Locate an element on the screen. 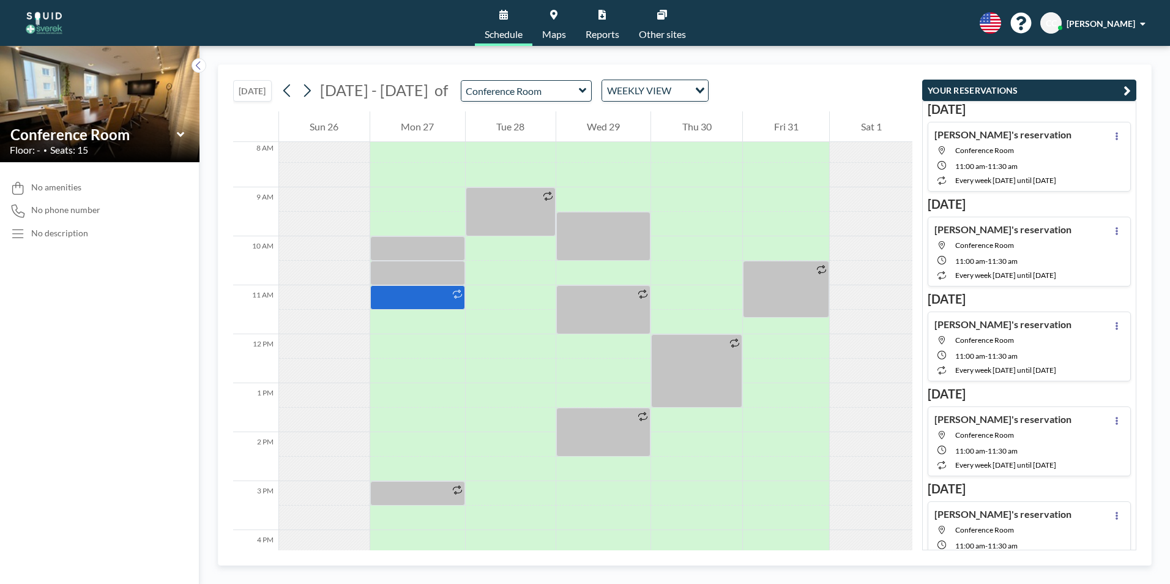  button: YOUR RESERVATIONS is located at coordinates (1029, 90).